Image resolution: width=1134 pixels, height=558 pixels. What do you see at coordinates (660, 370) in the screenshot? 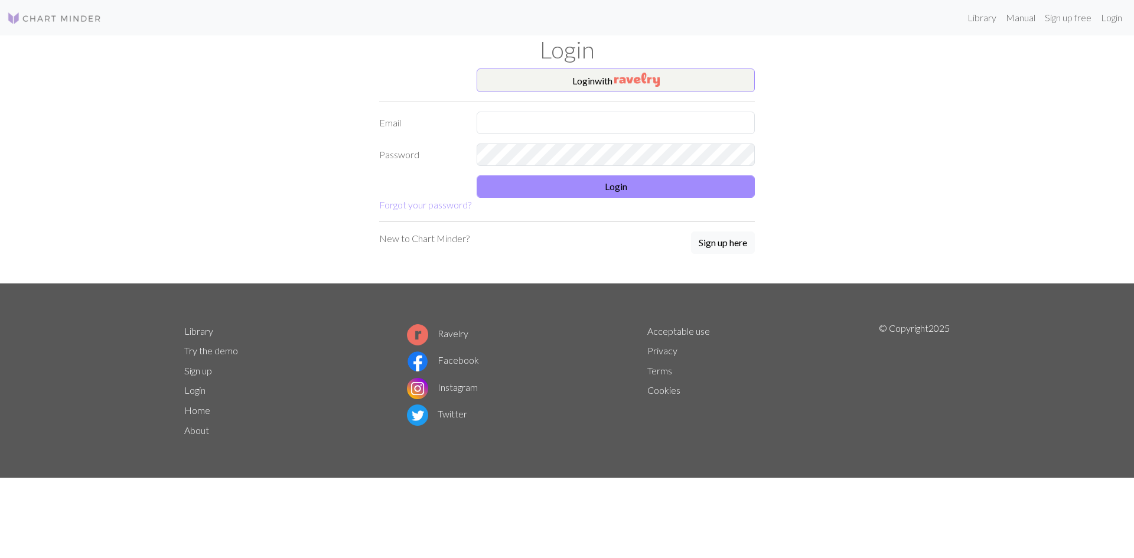
I see `a: Terms` at bounding box center [660, 370].